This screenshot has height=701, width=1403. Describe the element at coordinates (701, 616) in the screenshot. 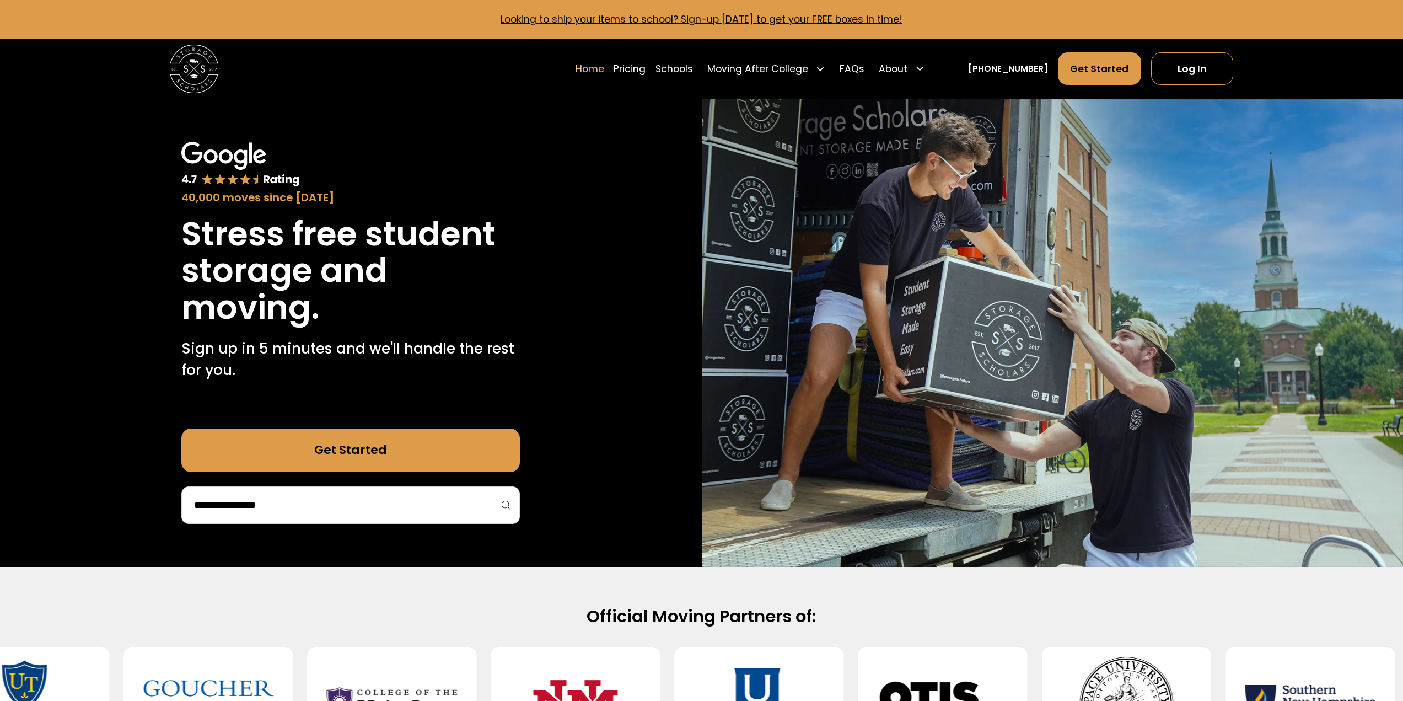

I see `h2: Official Moving Partners of:` at that location.